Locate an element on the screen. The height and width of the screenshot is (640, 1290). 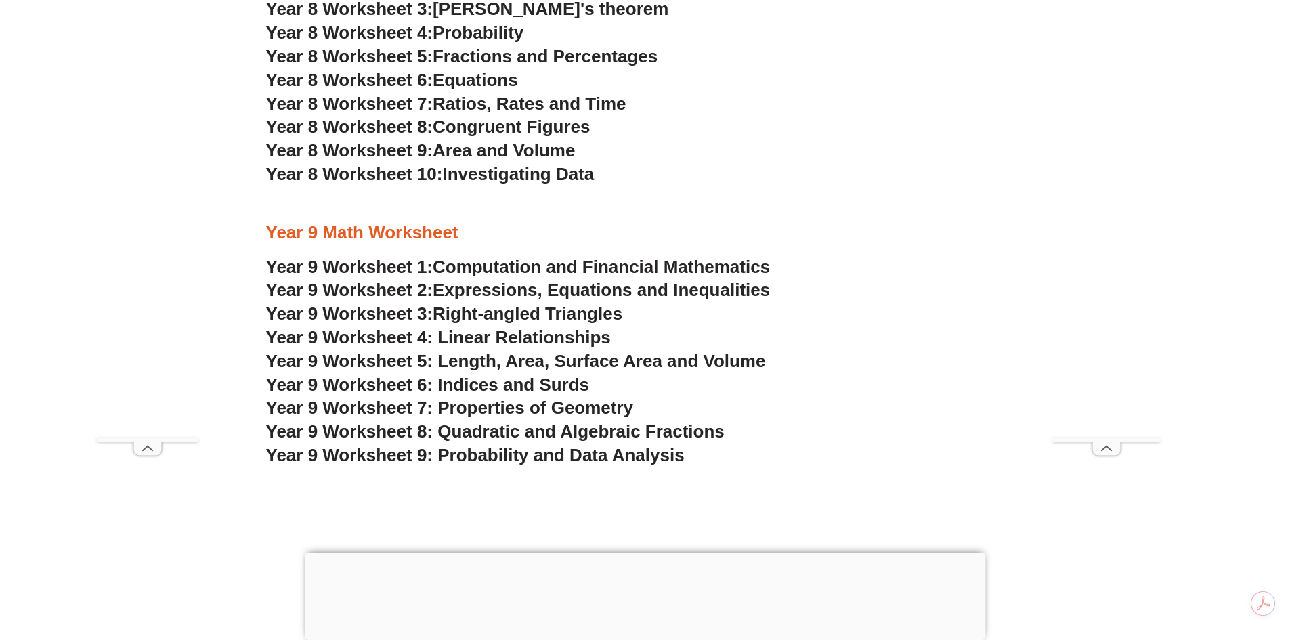
span: Year 8 Worksheet 5: is located at coordinates (349, 56).